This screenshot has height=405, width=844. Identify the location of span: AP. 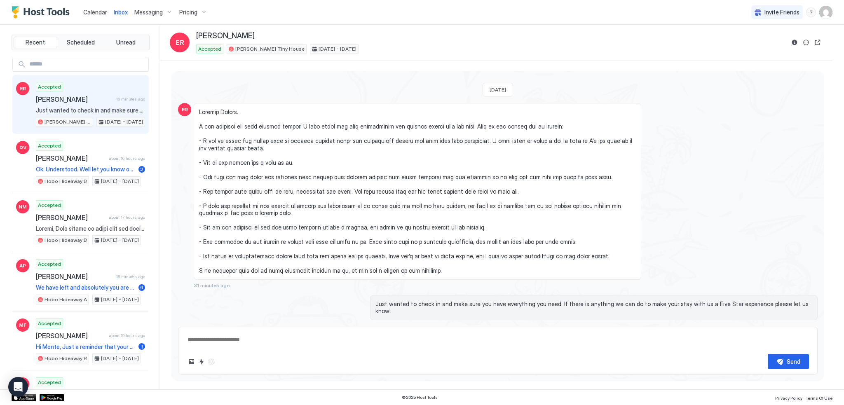
(23, 266).